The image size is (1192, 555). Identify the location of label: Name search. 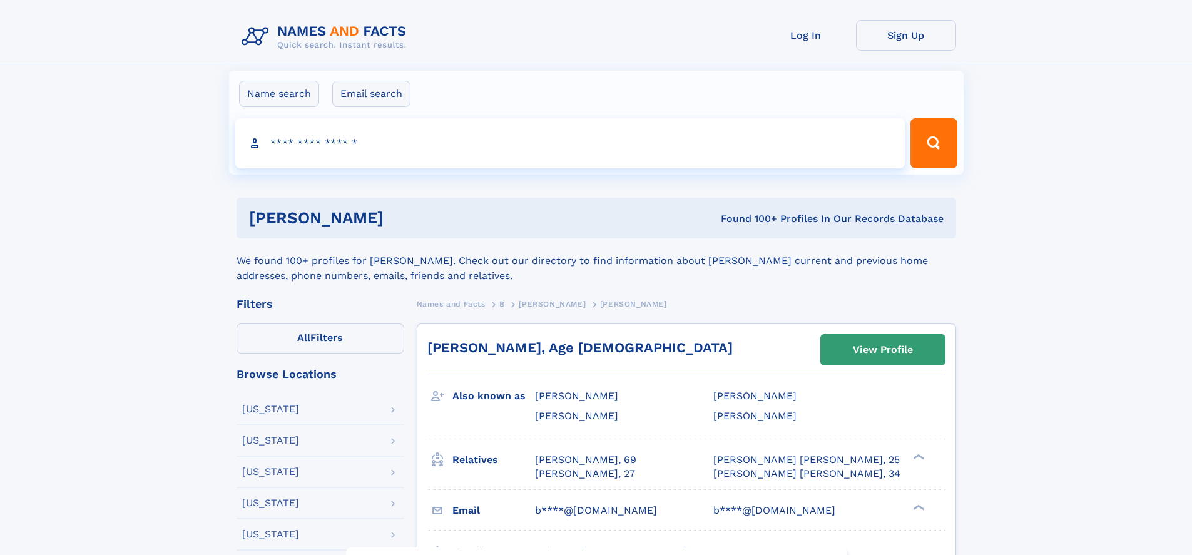
(279, 94).